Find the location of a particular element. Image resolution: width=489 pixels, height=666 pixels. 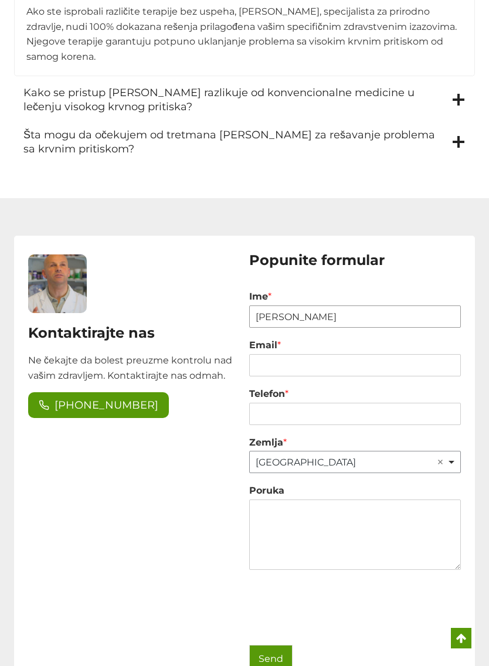

h2: Popunite formular is located at coordinates (355, 260).